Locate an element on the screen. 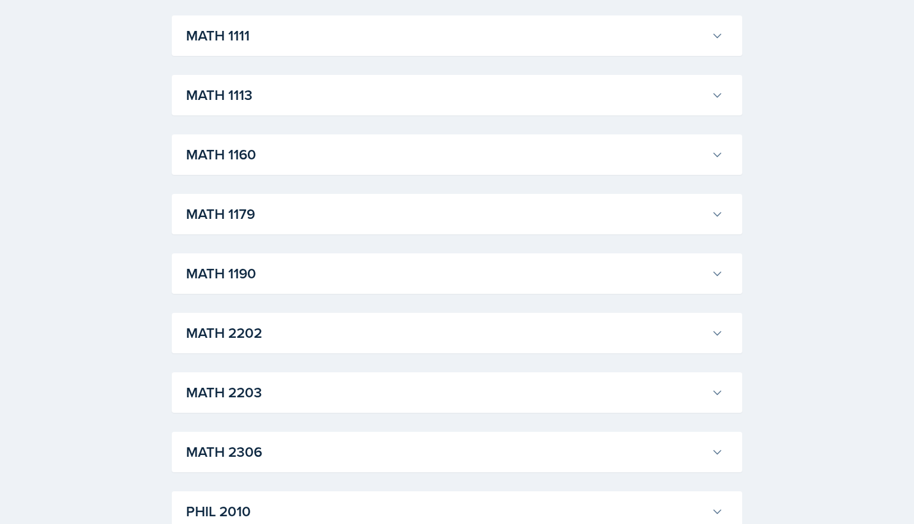 The height and width of the screenshot is (524, 914). h3: MATH 1113 is located at coordinates (446, 95).